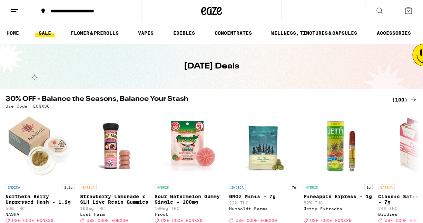  Describe the element at coordinates (189, 200) in the screenshot. I see `p: Sour Watermelon Gummy Single - 100mg` at that location.